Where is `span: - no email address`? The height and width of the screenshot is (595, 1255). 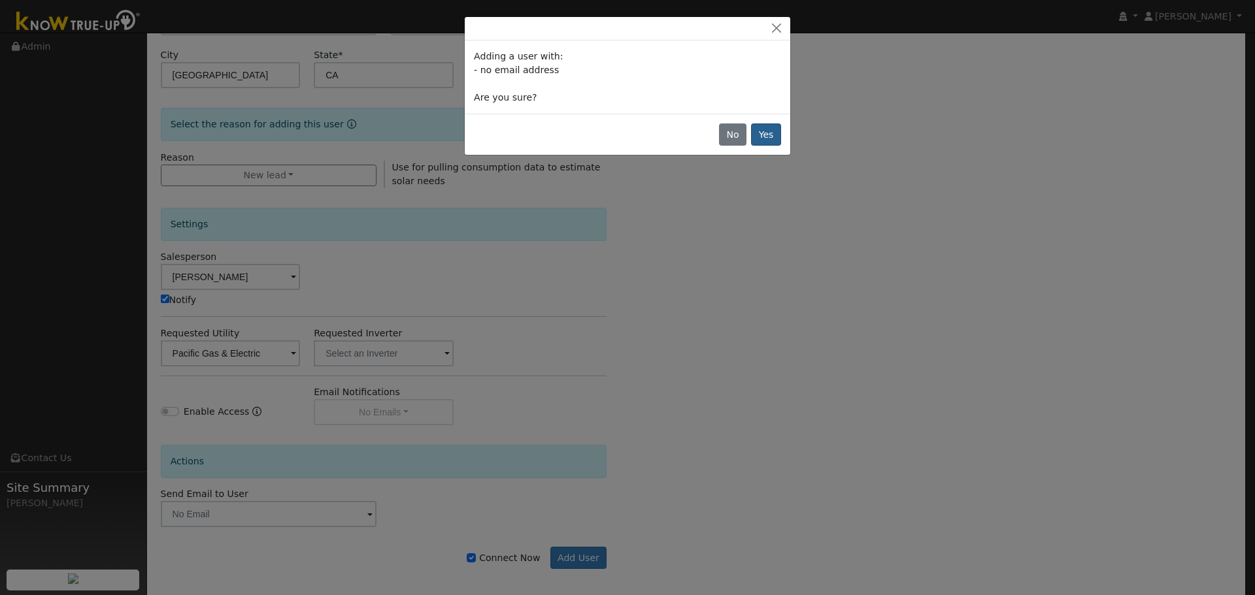
span: - no email address is located at coordinates (516, 70).